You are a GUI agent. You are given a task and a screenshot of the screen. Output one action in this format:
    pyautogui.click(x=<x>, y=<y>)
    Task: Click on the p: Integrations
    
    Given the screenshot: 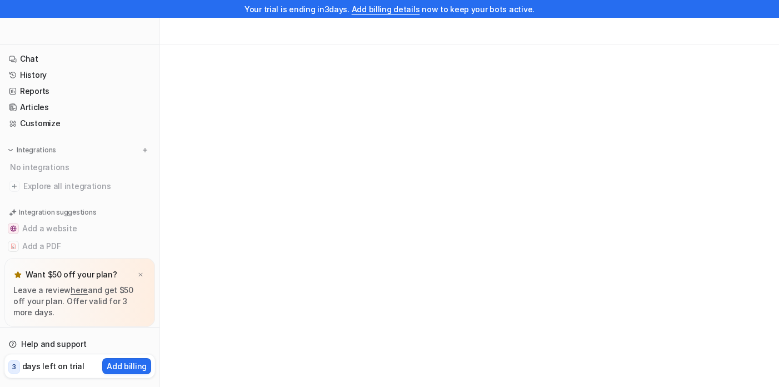 What is the action you would take?
    pyautogui.click(x=36, y=150)
    